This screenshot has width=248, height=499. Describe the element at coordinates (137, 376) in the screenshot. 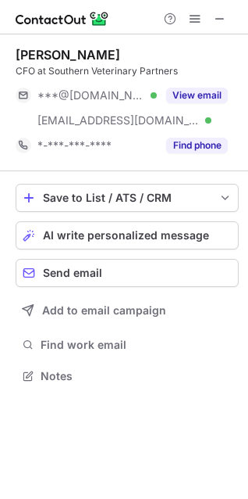

I see `span: Notes` at that location.